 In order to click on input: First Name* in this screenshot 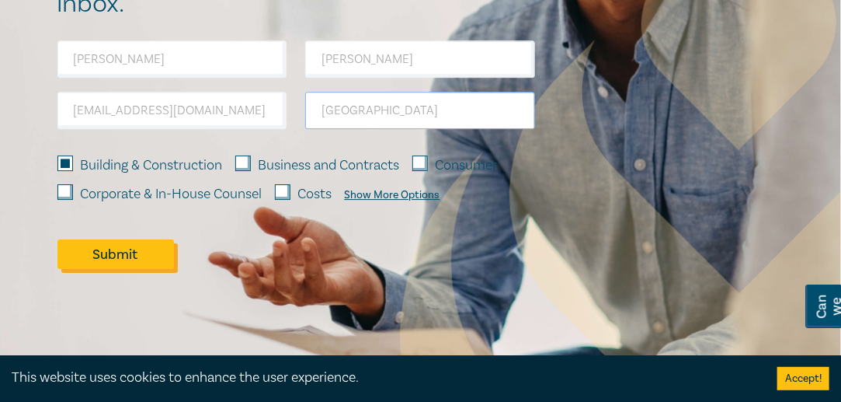, I will do `click(172, 59)`.